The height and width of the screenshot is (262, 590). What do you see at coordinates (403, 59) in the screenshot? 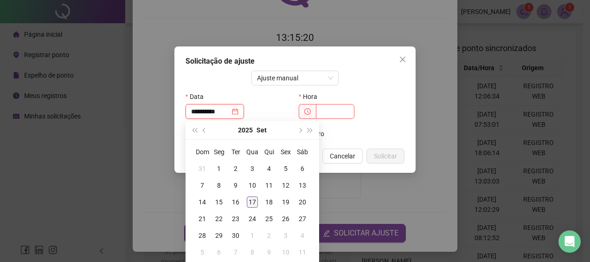
I see `button: Close` at bounding box center [403, 59].